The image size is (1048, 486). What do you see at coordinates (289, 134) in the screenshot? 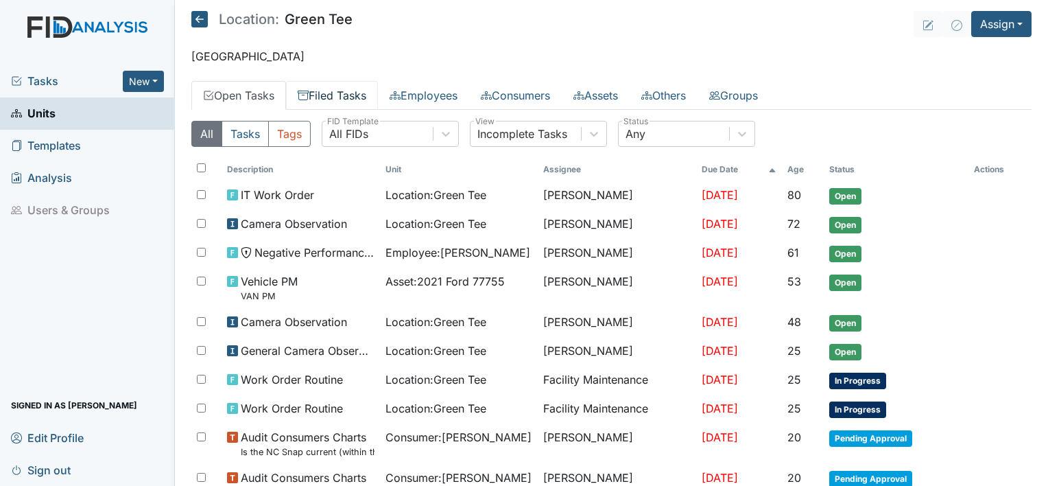
I see `button: Tags` at bounding box center [289, 134].